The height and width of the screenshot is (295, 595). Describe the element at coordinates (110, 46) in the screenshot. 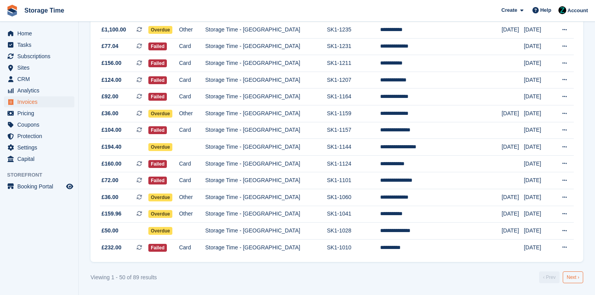

I see `span: £77.04` at that location.